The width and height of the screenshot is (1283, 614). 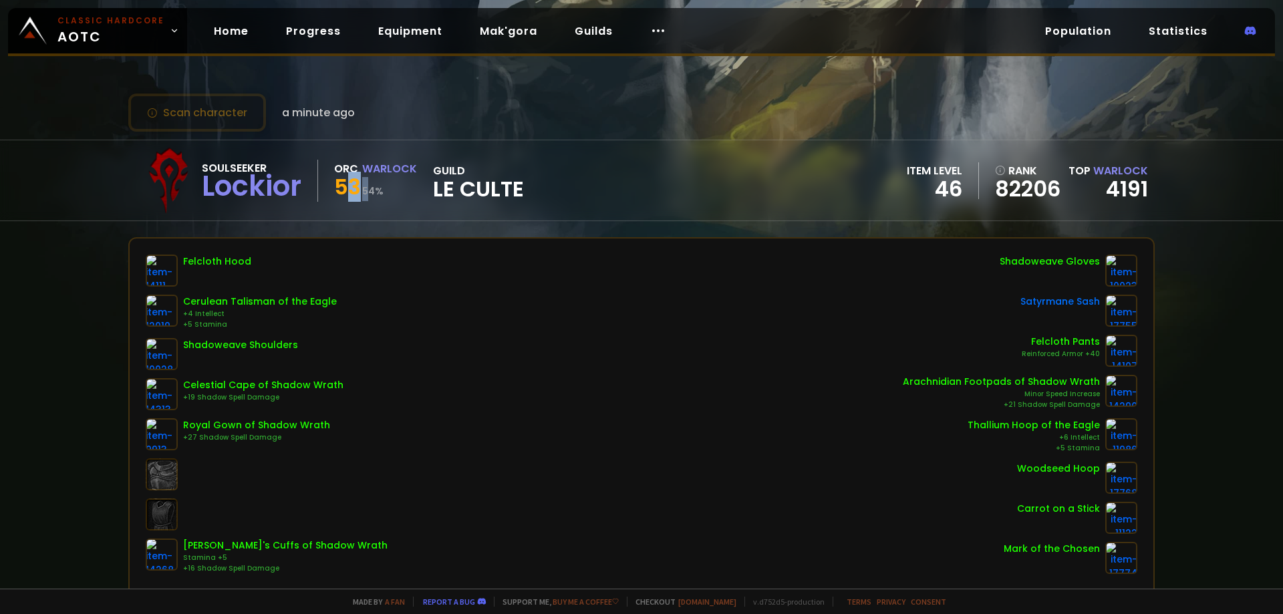 I want to click on div: Felcloth Hood, so click(x=217, y=261).